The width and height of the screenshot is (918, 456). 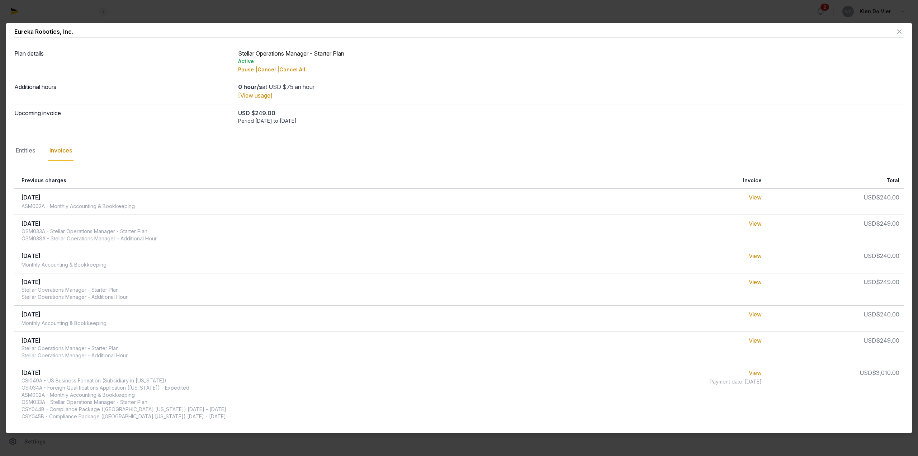 What do you see at coordinates (885, 372) in the screenshot?
I see `span: $3,010.00` at bounding box center [885, 372].